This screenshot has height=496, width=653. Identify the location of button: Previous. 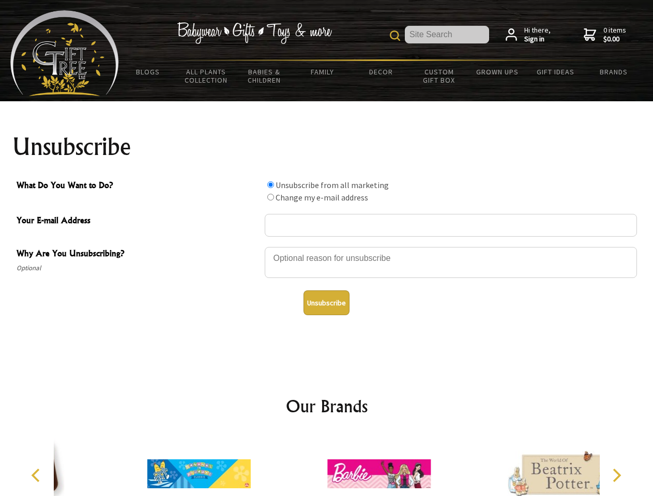
(37, 475).